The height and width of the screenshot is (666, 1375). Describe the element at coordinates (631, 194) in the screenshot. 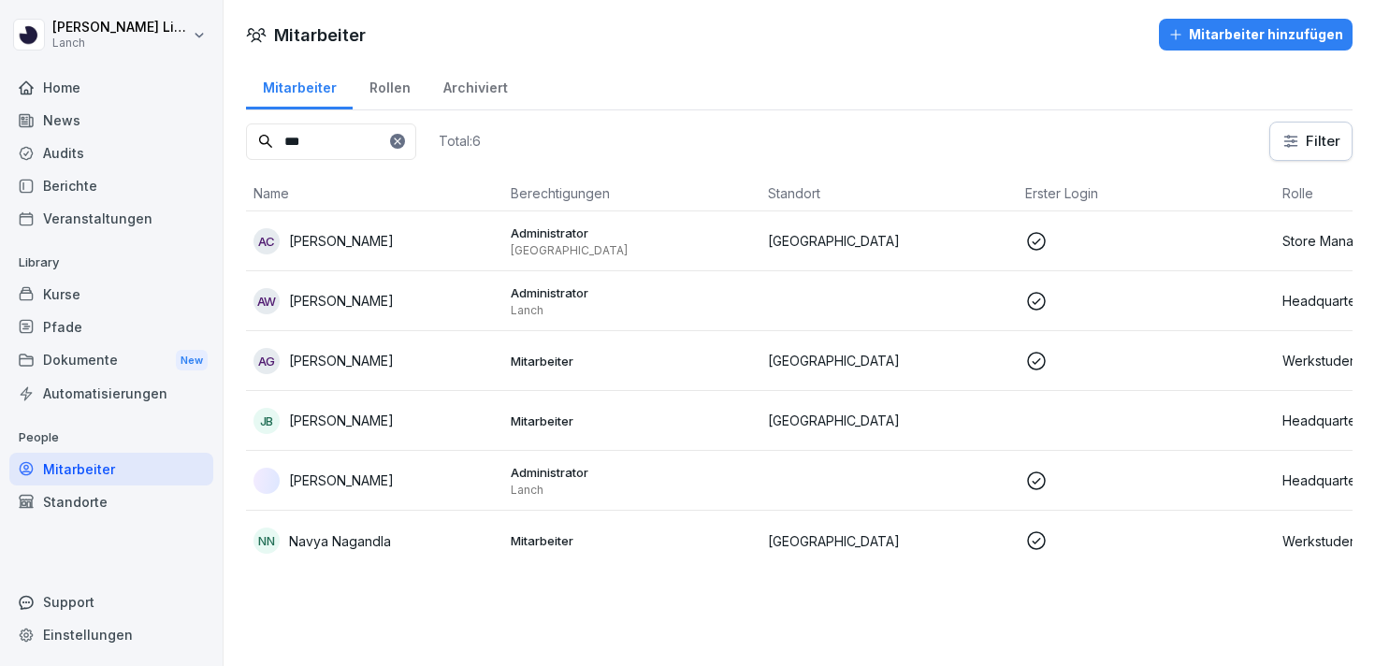

I see `th: Berechtigungen` at that location.